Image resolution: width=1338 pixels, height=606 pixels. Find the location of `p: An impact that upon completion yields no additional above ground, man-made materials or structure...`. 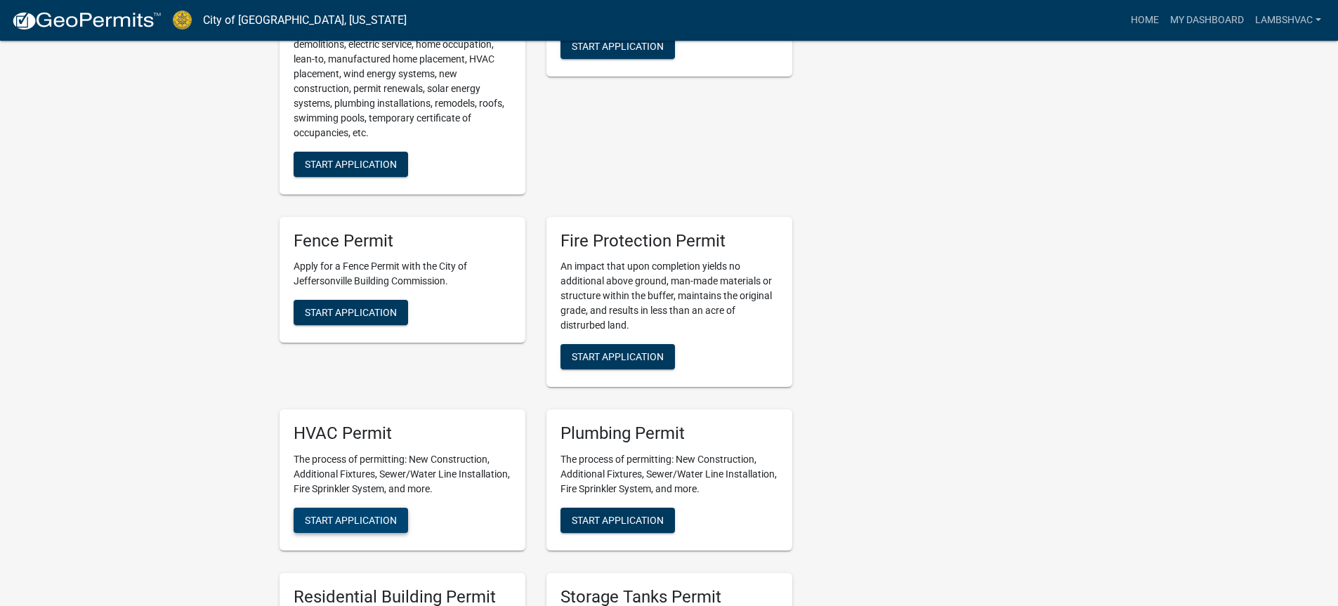

p: An impact that upon completion yields no additional above ground, man-made materials or structure... is located at coordinates (670, 296).